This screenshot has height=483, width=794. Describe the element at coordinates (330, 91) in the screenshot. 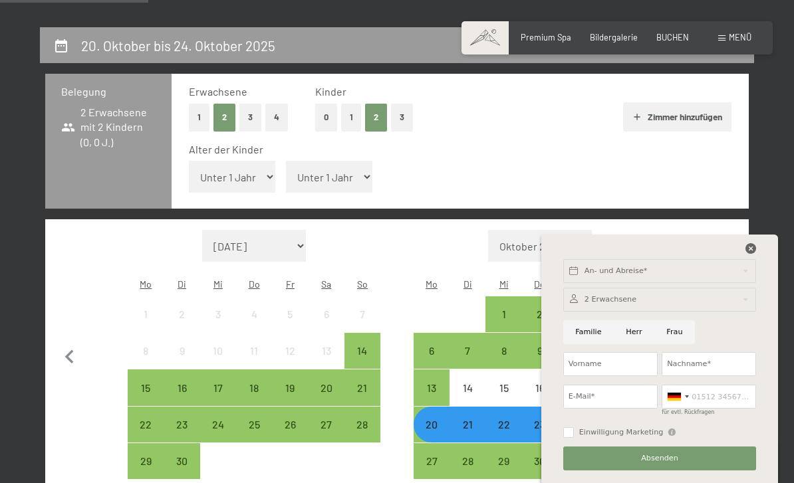

I see `span: Kinder` at that location.